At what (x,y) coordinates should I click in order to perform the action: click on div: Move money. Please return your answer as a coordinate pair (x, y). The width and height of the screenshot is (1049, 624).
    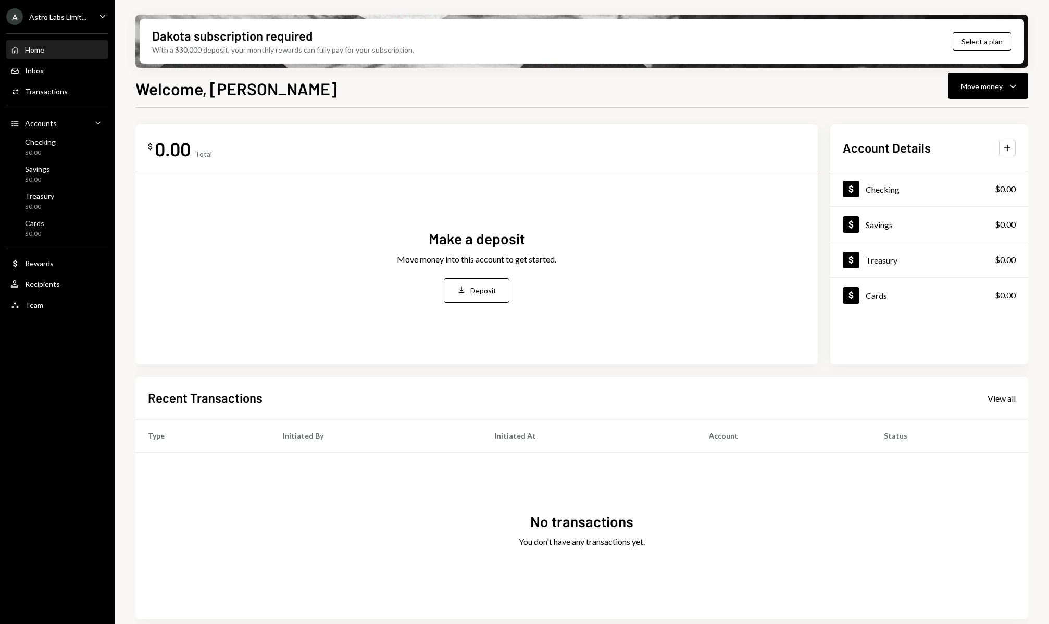
    Looking at the image, I should click on (982, 86).